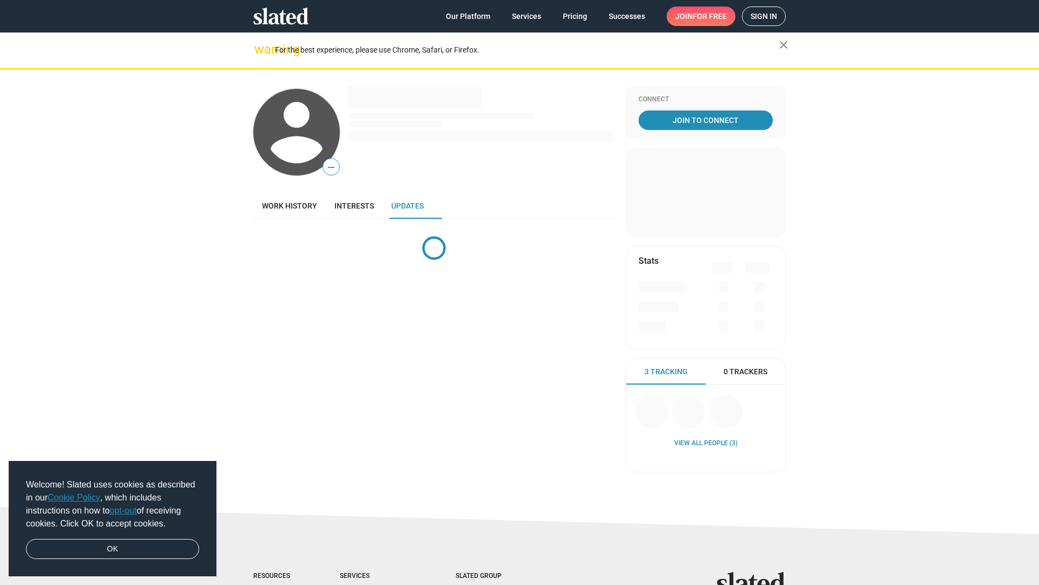  Describe the element at coordinates (275, 576) in the screenshot. I see `div: Resources` at that location.